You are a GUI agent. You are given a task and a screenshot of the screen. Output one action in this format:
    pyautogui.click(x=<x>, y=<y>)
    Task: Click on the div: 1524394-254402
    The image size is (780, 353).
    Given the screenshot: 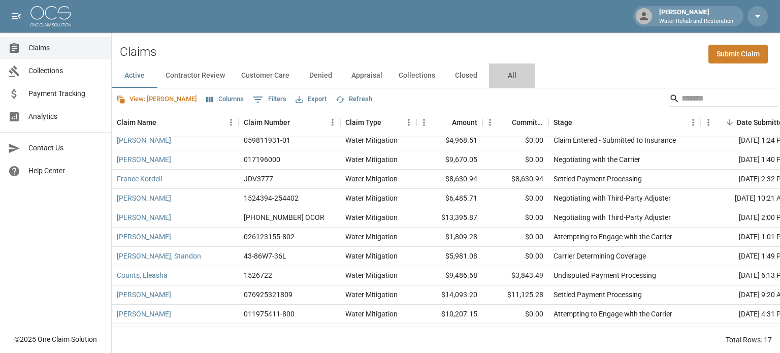 What is the action you would take?
    pyautogui.click(x=271, y=198)
    